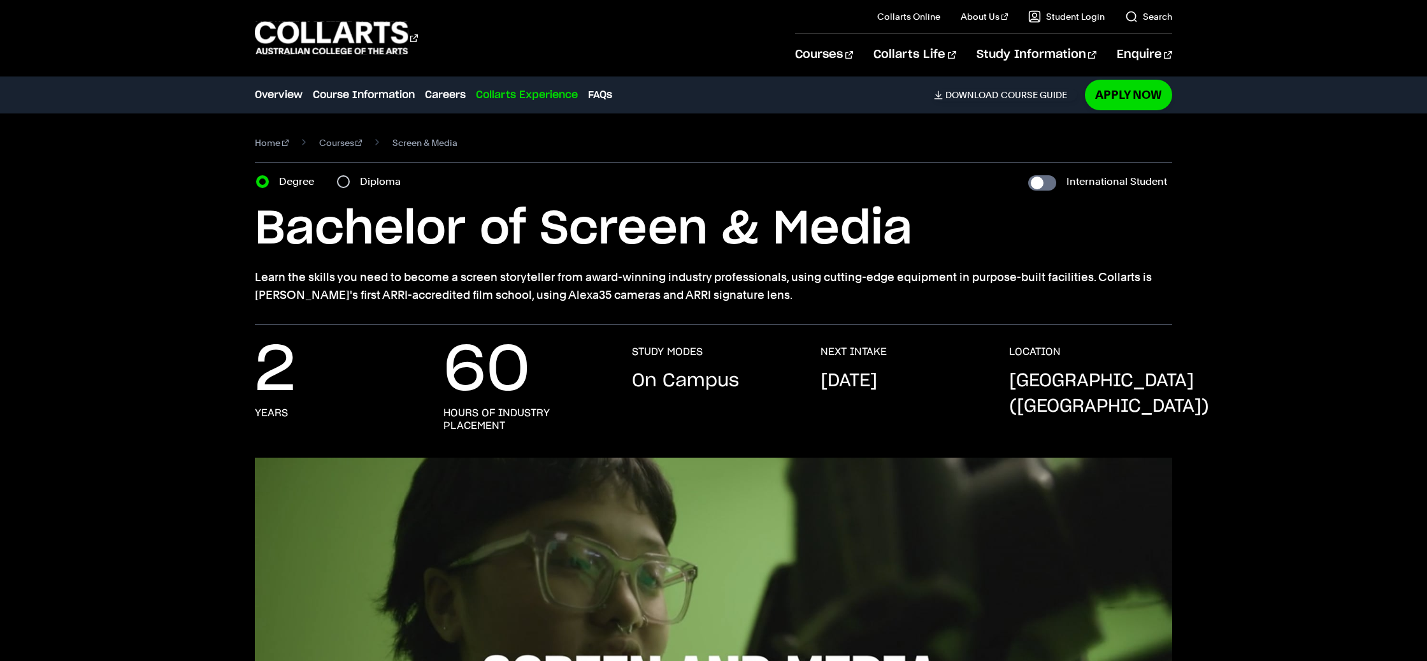 The image size is (1427, 661). Describe the element at coordinates (525, 419) in the screenshot. I see `h3: hours of industry placement` at that location.